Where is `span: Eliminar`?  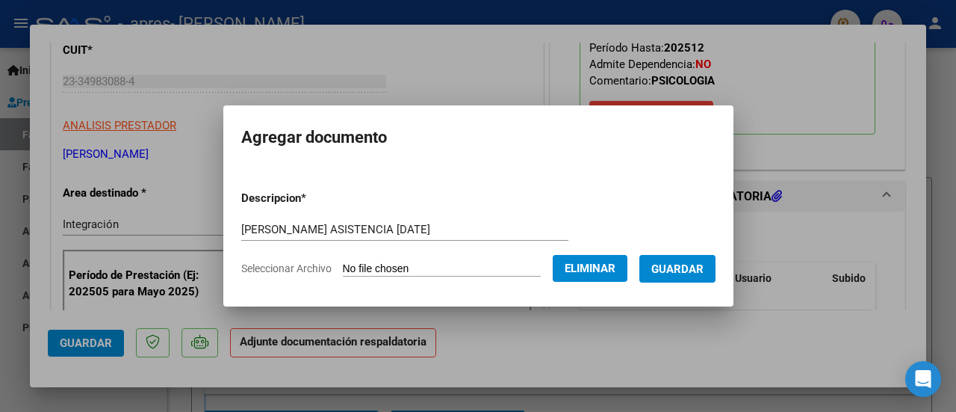
span: Eliminar is located at coordinates (590, 268).